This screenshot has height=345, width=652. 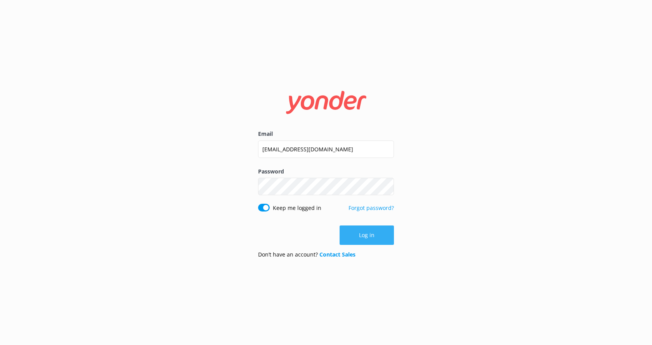 I want to click on label: Password, so click(x=326, y=172).